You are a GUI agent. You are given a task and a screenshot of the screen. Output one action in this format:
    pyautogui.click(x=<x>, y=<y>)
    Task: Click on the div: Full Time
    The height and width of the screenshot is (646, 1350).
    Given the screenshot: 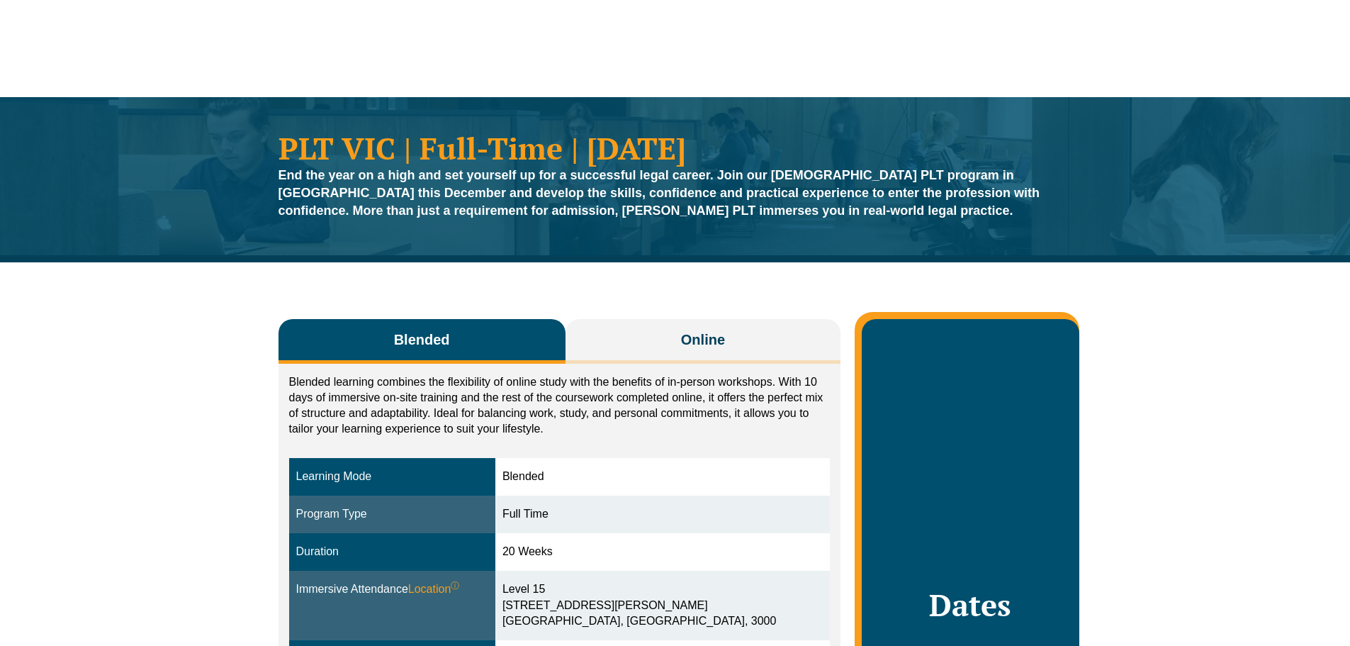 What is the action you would take?
    pyautogui.click(x=663, y=514)
    